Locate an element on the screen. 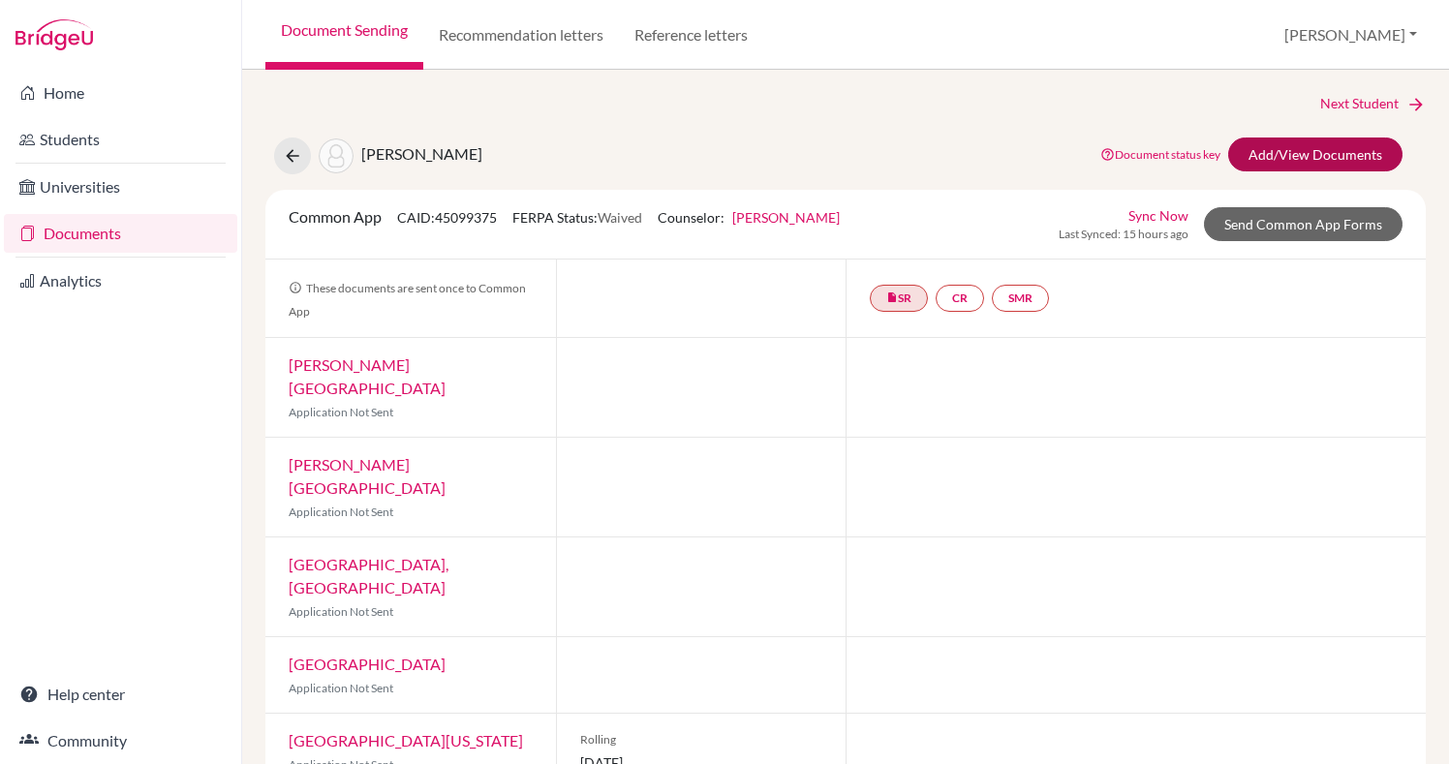 The height and width of the screenshot is (764, 1449). a: Next Student is located at coordinates (1373, 104).